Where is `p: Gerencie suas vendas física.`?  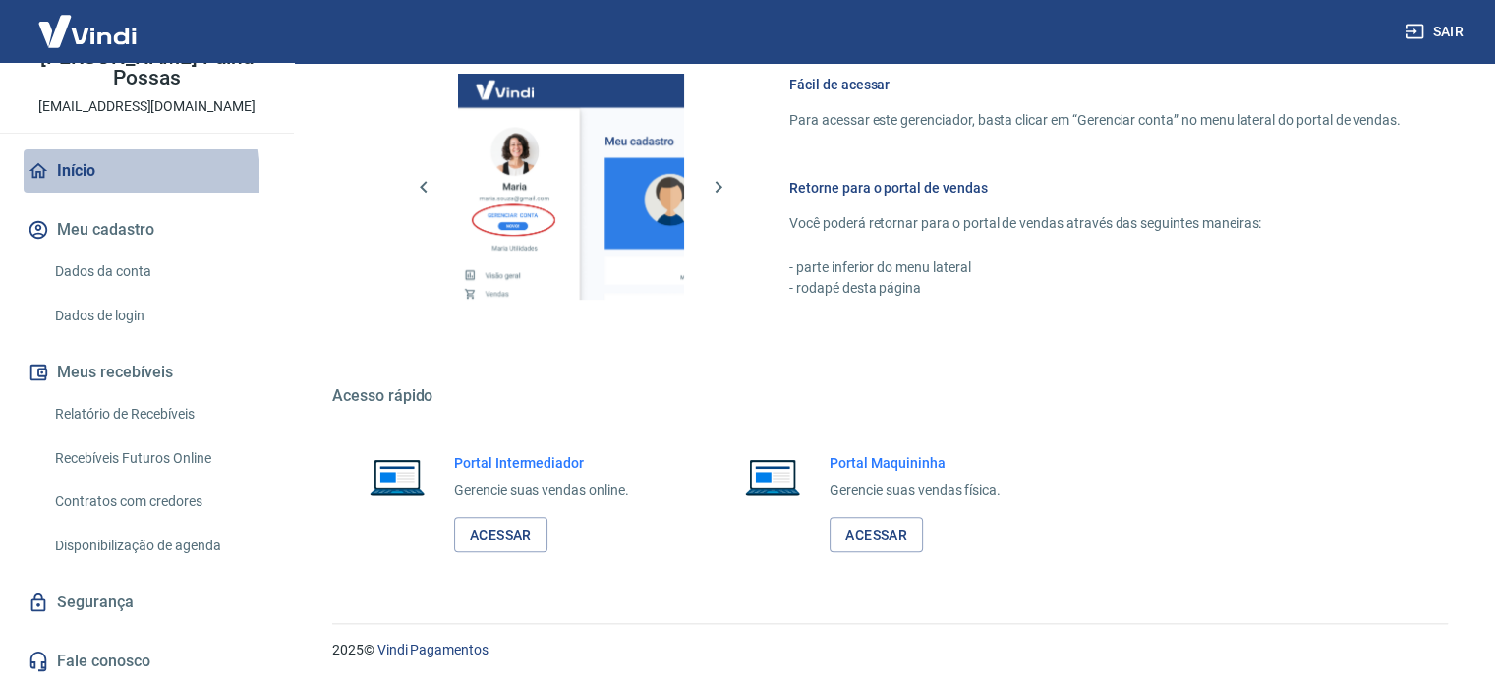 p: Gerencie suas vendas física. is located at coordinates (915, 491).